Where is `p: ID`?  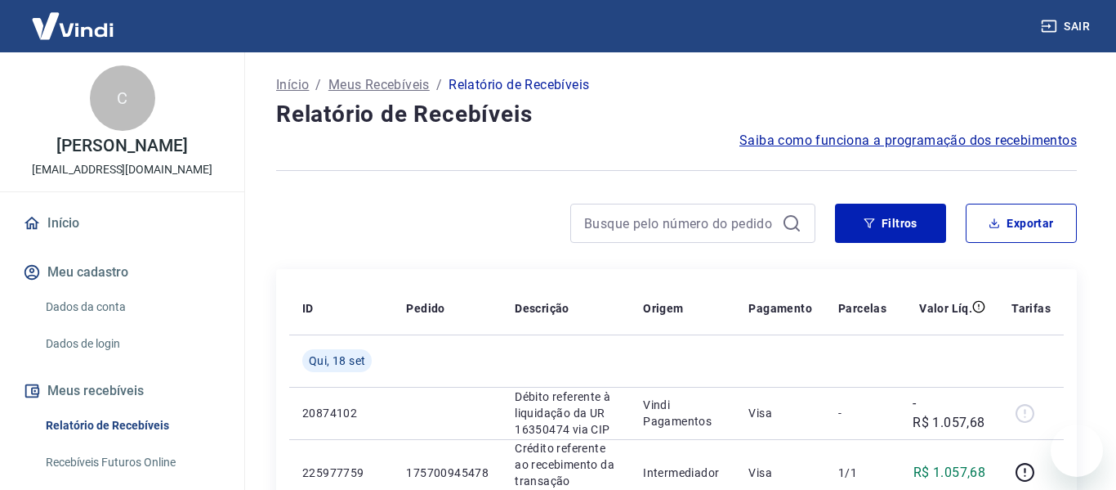 p: ID is located at coordinates (308, 308).